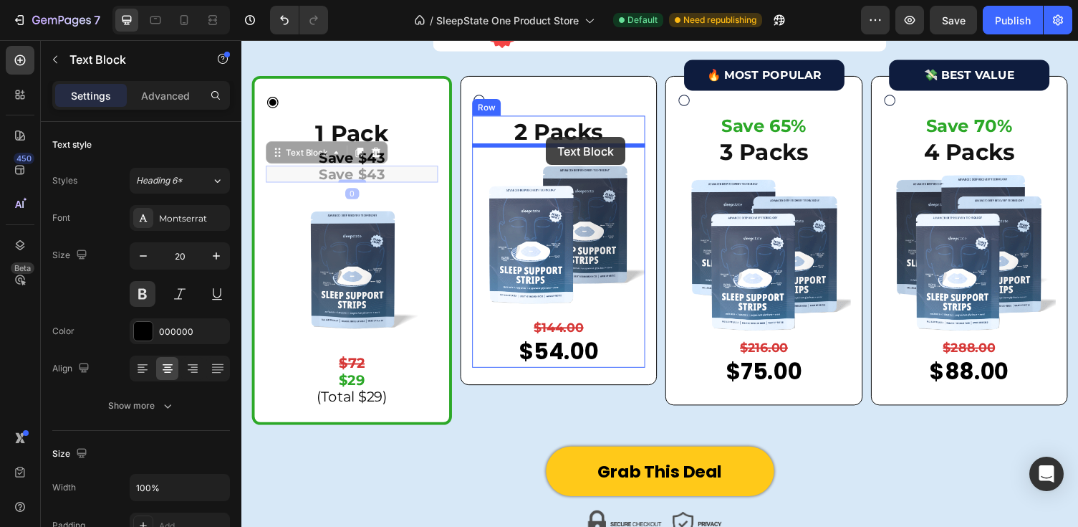 The height and width of the screenshot is (527, 1078). What do you see at coordinates (180, 181) in the screenshot?
I see `button: Heading 6*` at bounding box center [180, 181].